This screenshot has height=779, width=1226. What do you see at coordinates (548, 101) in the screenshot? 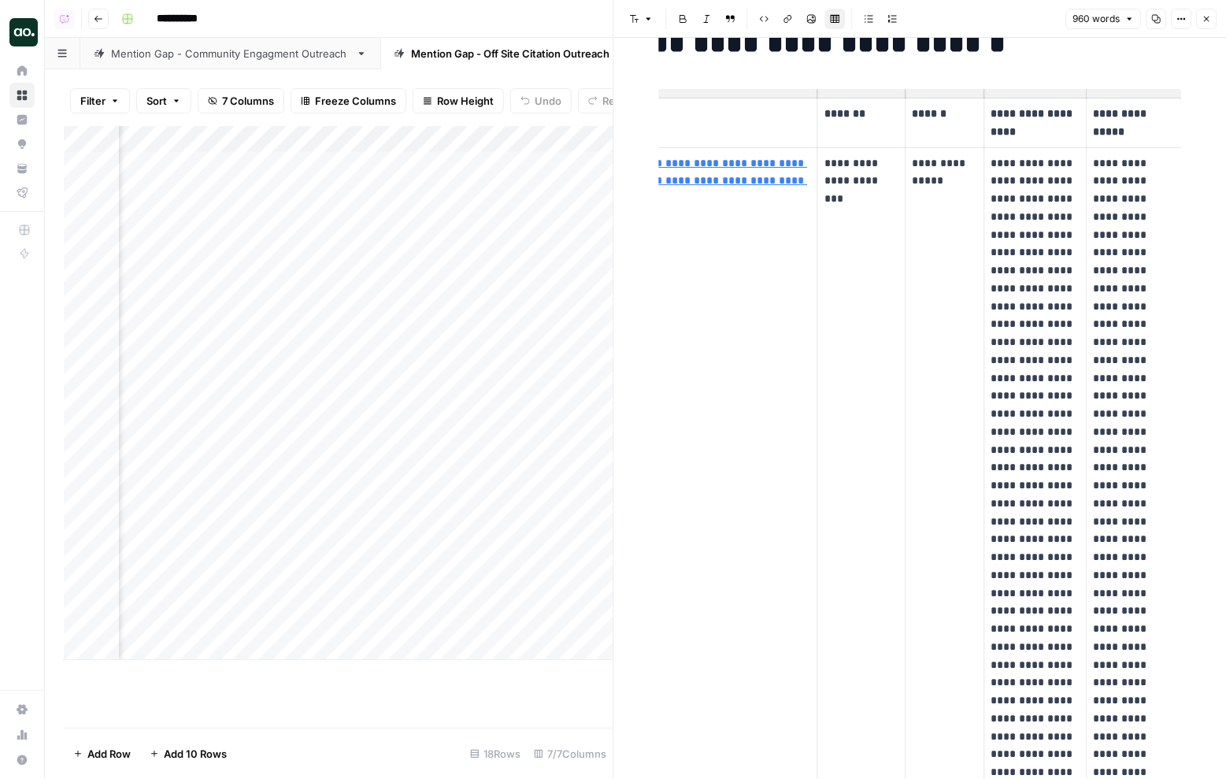
I see `span: Undo` at bounding box center [548, 101].